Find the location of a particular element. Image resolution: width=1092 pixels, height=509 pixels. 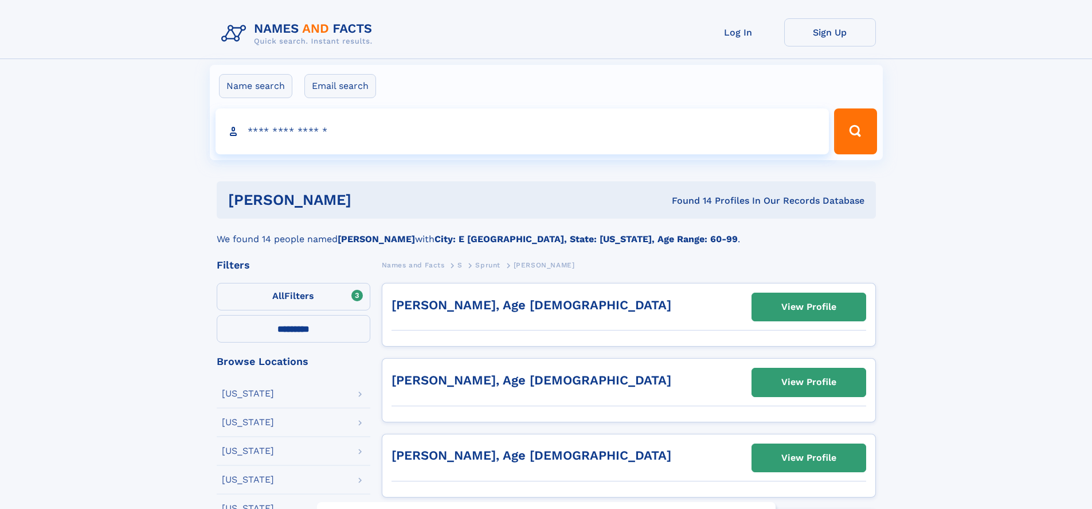

a: Log In is located at coordinates (739, 32).